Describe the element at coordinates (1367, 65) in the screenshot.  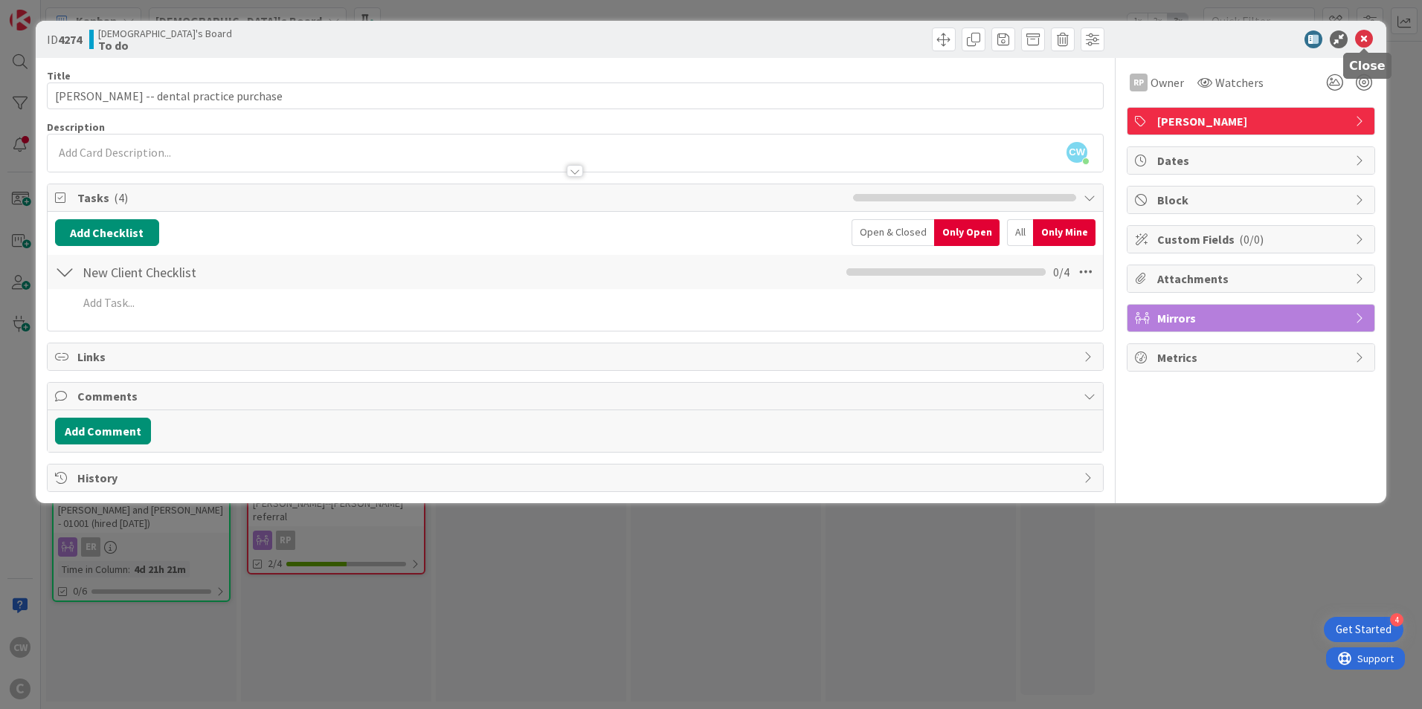
I see `h5: Close` at that location.